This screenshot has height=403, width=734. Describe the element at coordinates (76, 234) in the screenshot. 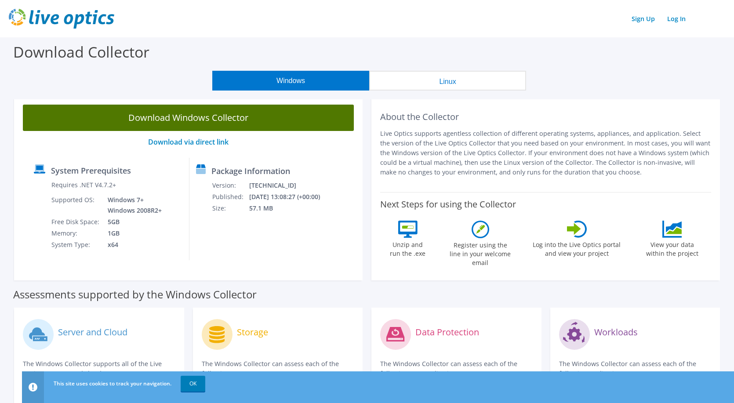

I see `td: Memory:` at that location.